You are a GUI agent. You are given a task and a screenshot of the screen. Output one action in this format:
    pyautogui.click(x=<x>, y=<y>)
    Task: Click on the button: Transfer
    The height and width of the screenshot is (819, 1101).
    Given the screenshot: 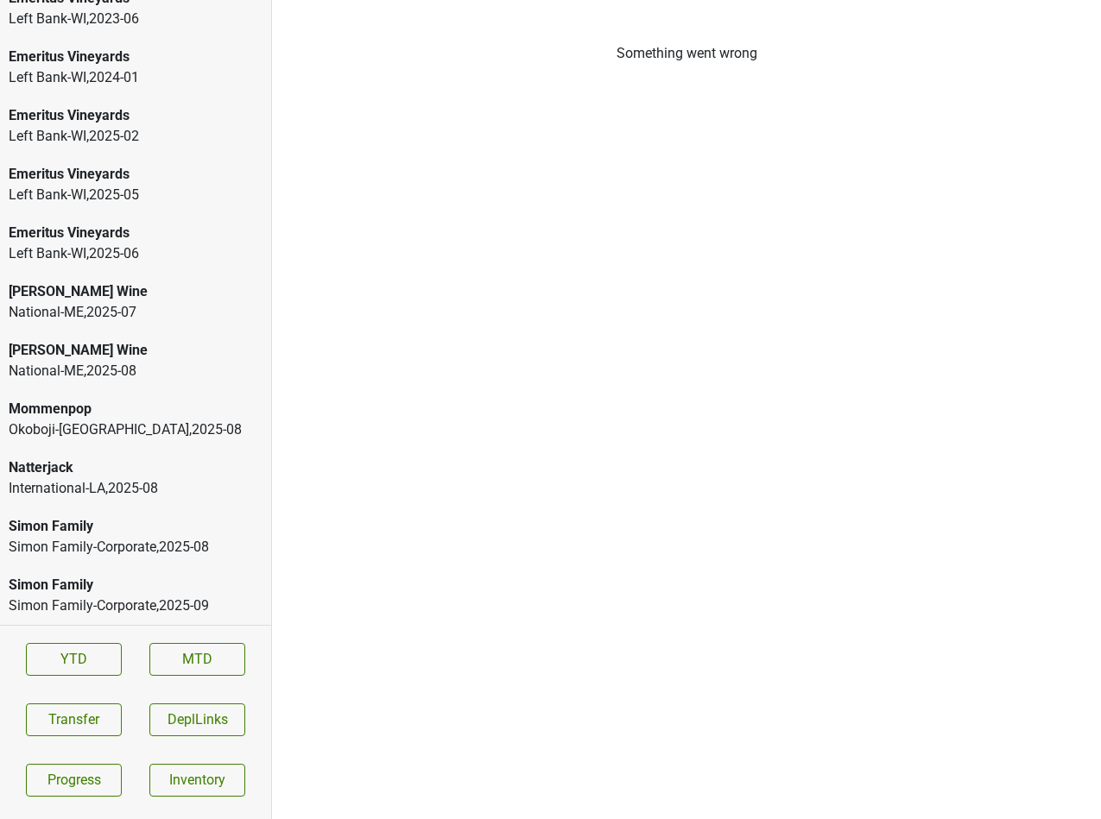 What is the action you would take?
    pyautogui.click(x=73, y=720)
    